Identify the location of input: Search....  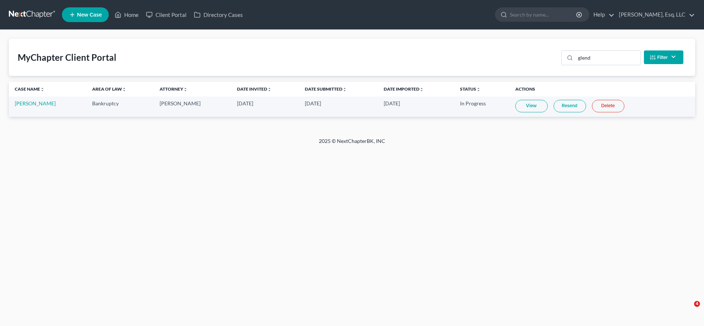
(608, 58).